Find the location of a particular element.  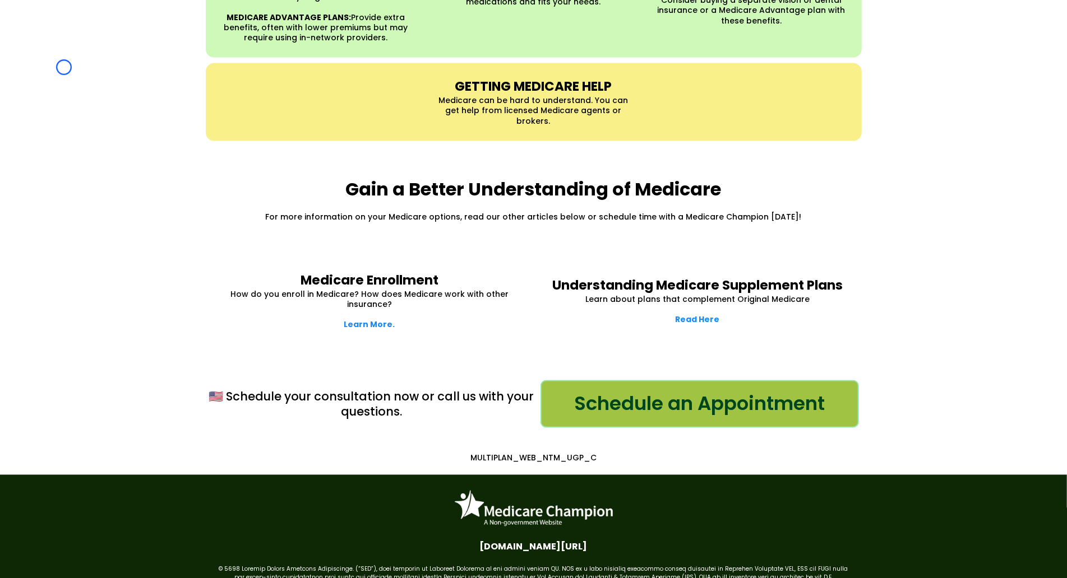

strong: MEDICARE ADVANTAGE PLANS: is located at coordinates (289, 17).